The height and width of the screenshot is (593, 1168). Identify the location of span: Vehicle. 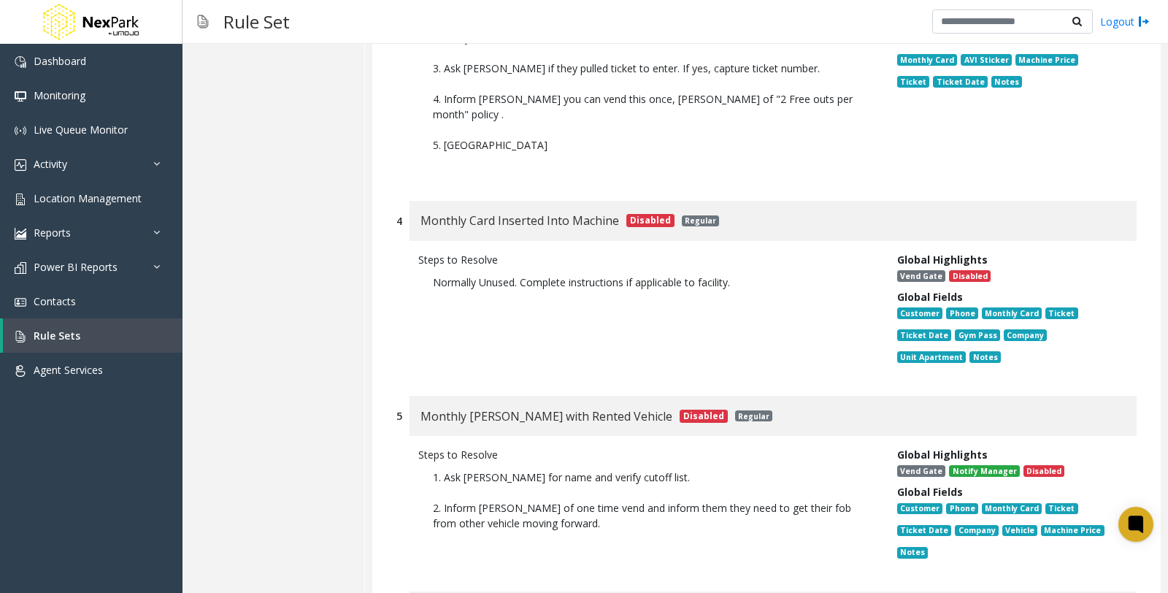
(1020, 531).